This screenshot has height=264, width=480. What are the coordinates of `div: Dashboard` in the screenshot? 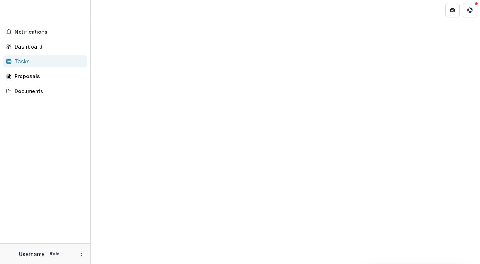 It's located at (48, 46).